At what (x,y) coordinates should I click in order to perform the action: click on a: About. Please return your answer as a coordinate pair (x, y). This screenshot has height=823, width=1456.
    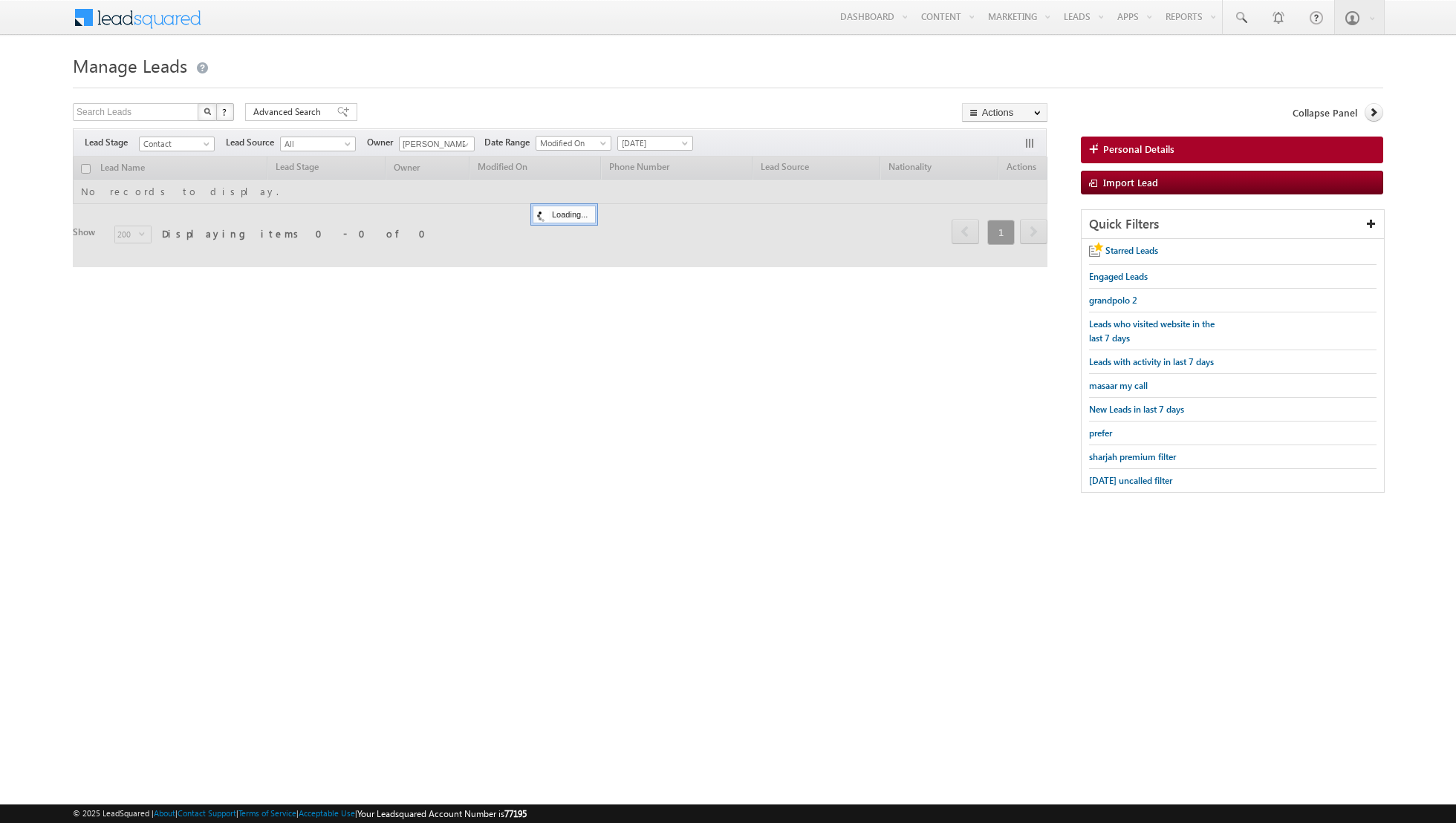
    Looking at the image, I should click on (164, 813).